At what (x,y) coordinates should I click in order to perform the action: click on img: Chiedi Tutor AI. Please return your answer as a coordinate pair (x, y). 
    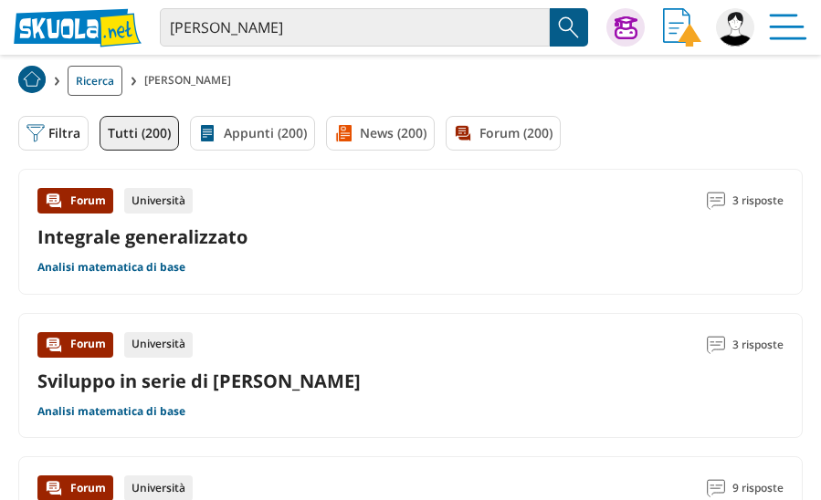
    Looking at the image, I should click on (625, 27).